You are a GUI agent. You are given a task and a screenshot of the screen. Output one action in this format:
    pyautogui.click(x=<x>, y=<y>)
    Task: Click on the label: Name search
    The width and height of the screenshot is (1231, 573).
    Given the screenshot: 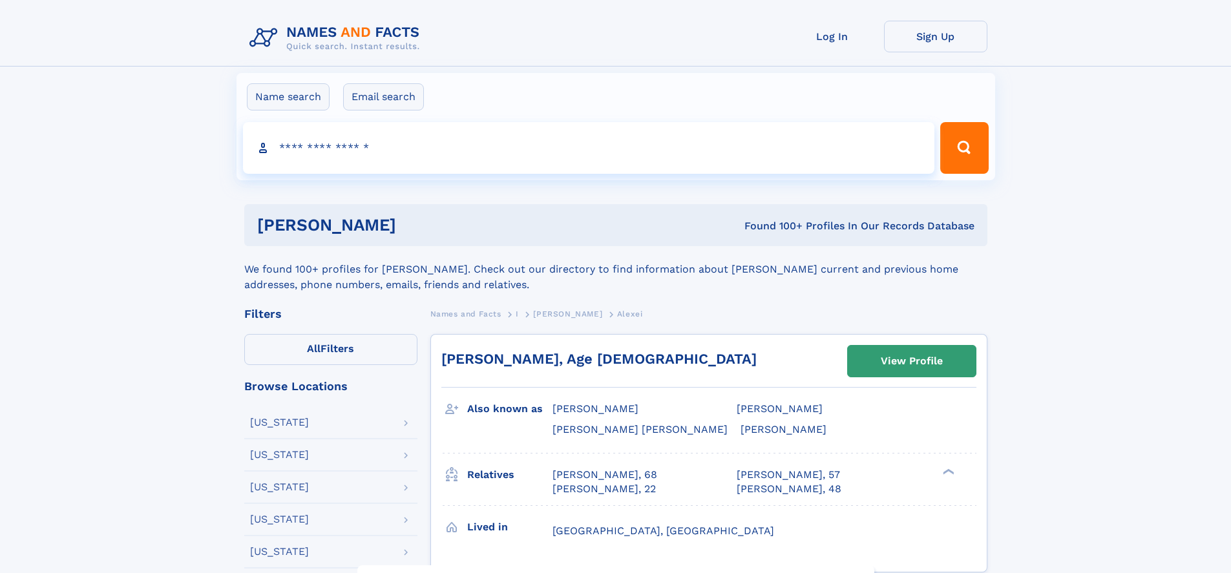 What is the action you would take?
    pyautogui.click(x=288, y=97)
    